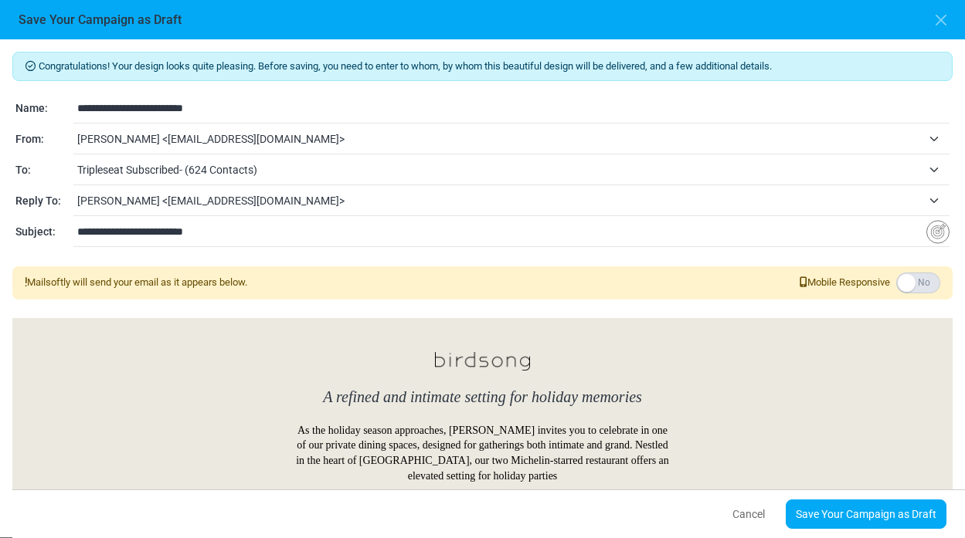  What do you see at coordinates (749, 514) in the screenshot?
I see `button: Cancel` at bounding box center [749, 514].